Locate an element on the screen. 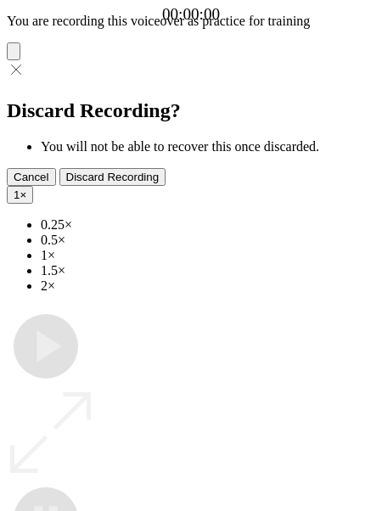 The width and height of the screenshot is (382, 511). li: 0.25× is located at coordinates (208, 225).